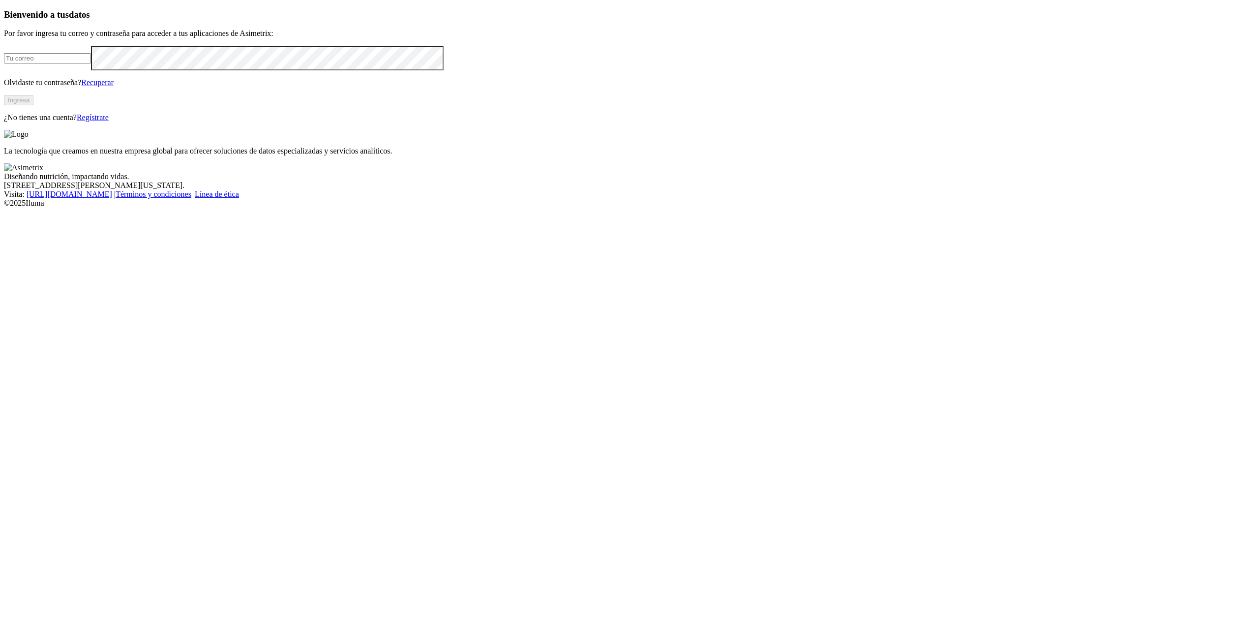 Image resolution: width=1259 pixels, height=620 pixels. Describe the element at coordinates (629, 33) in the screenshot. I see `p: Por favor ingresa tu correo y contraseña para acceder a tus aplicaciones de Asimetrix:` at that location.